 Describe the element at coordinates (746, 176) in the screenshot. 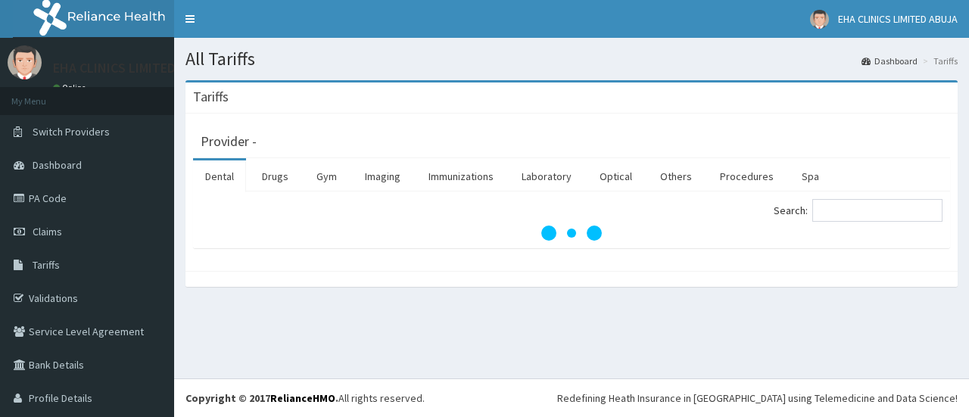

I see `a: Procedures` at that location.